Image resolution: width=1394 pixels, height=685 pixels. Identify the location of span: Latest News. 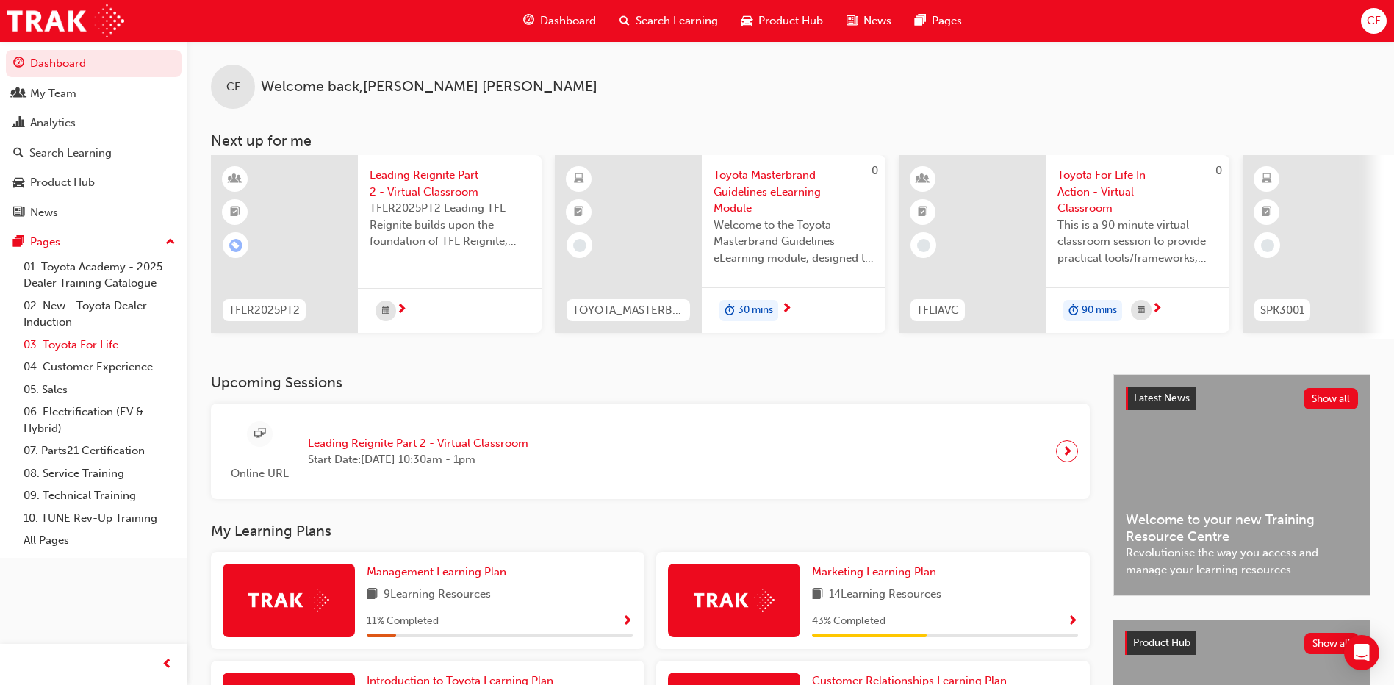
(1162, 398).